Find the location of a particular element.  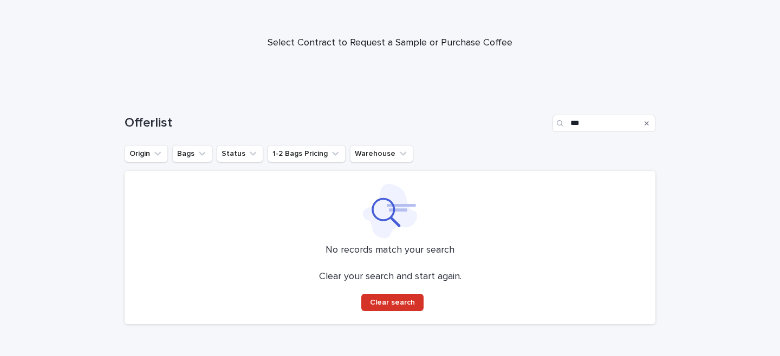

p: Select Contract to Request a Sample or Purchase Coffee is located at coordinates (390, 43).